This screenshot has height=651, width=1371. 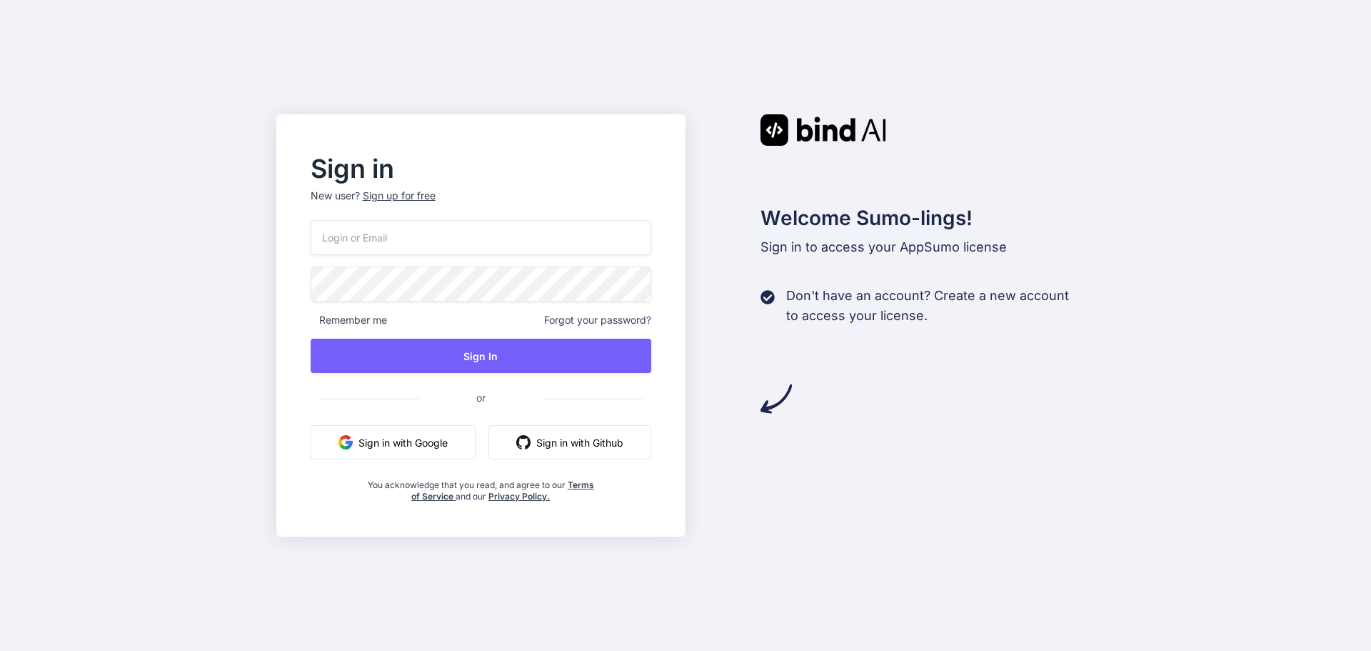 What do you see at coordinates (928, 247) in the screenshot?
I see `p: Sign in to access your AppSumo license` at bounding box center [928, 247].